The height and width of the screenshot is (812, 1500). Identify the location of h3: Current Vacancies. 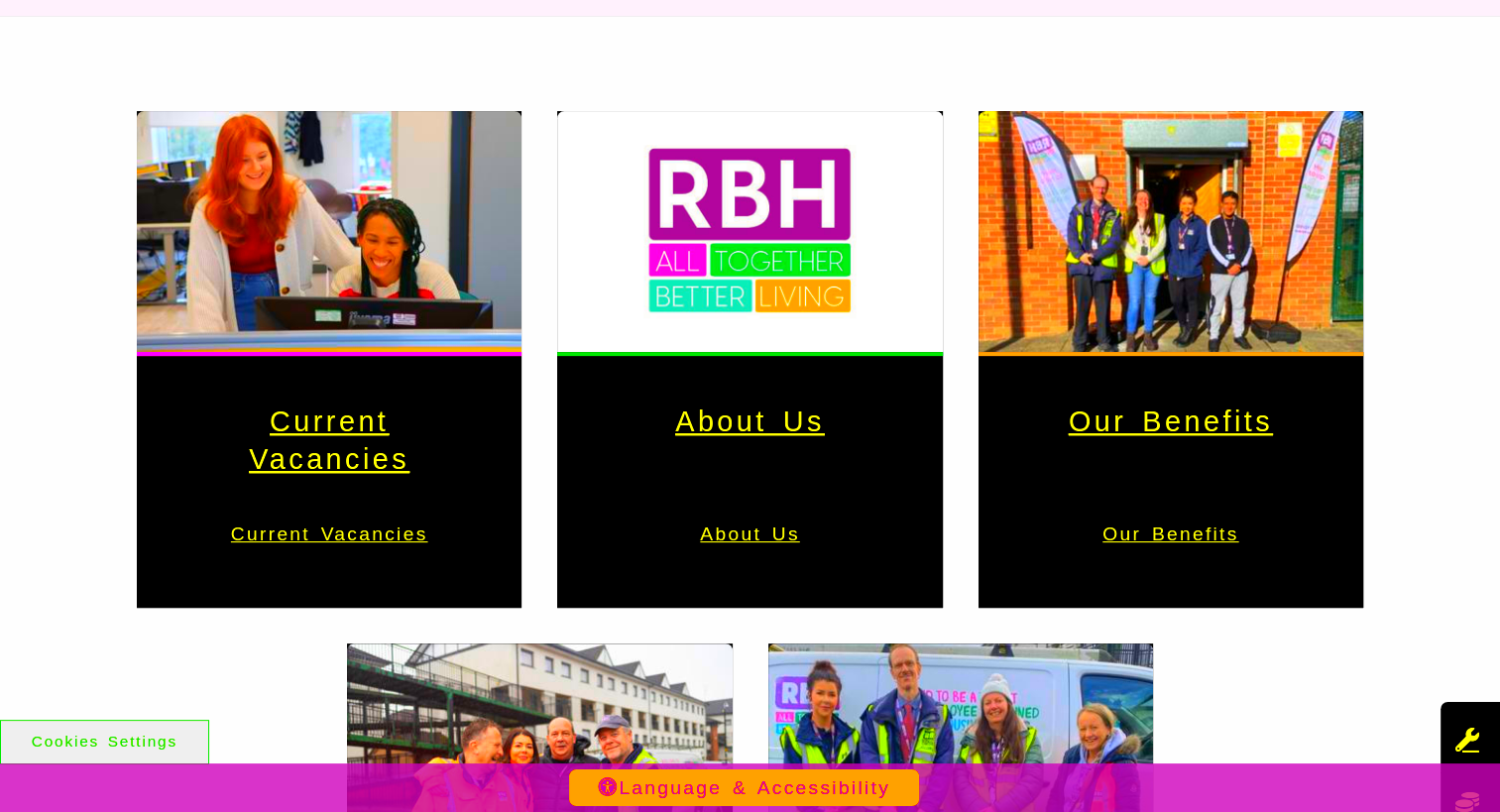
(329, 440).